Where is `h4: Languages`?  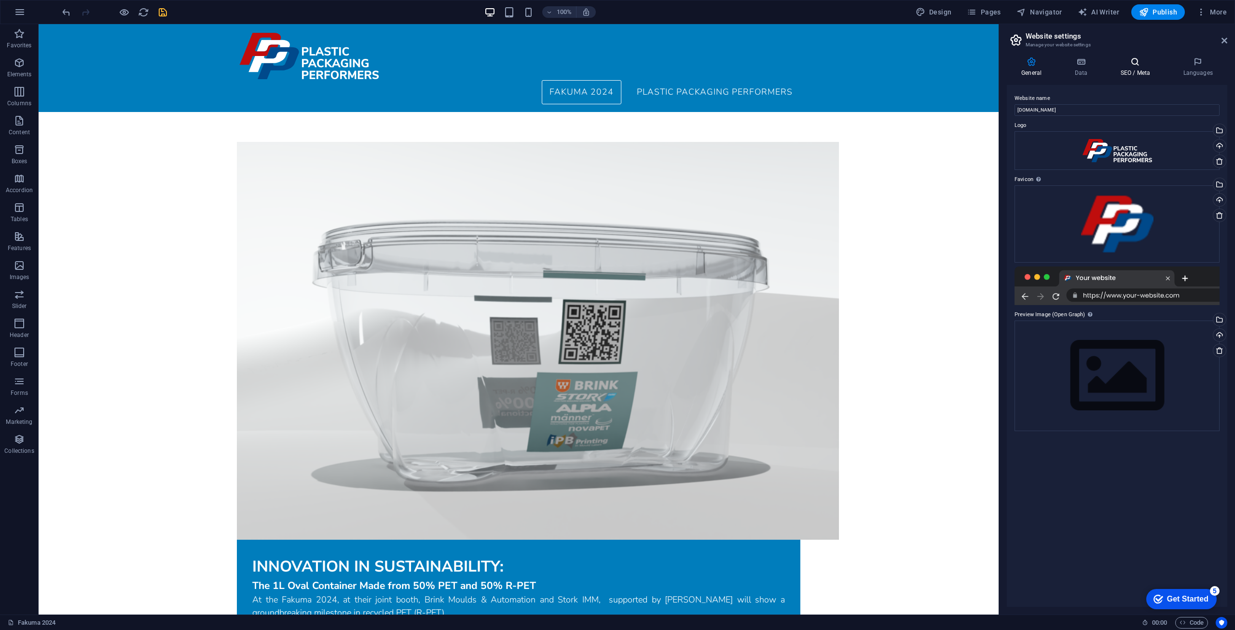 h4: Languages is located at coordinates (1198, 67).